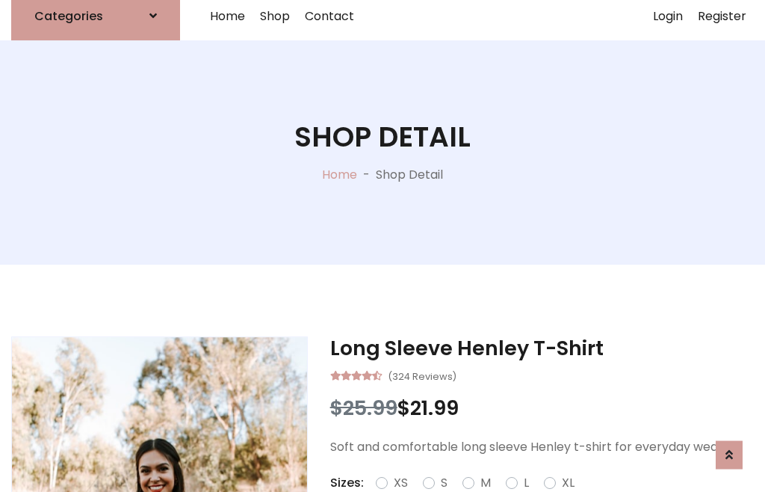 The image size is (765, 492). I want to click on p: Soft and comfortable long sleeve Henley t-shirt for everyday wear., so click(542, 447).